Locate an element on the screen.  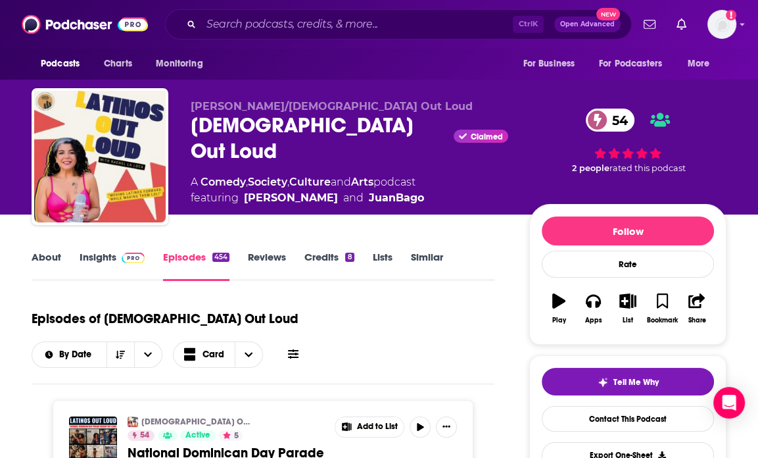
h2: Choose List sort is located at coordinates (97, 355).